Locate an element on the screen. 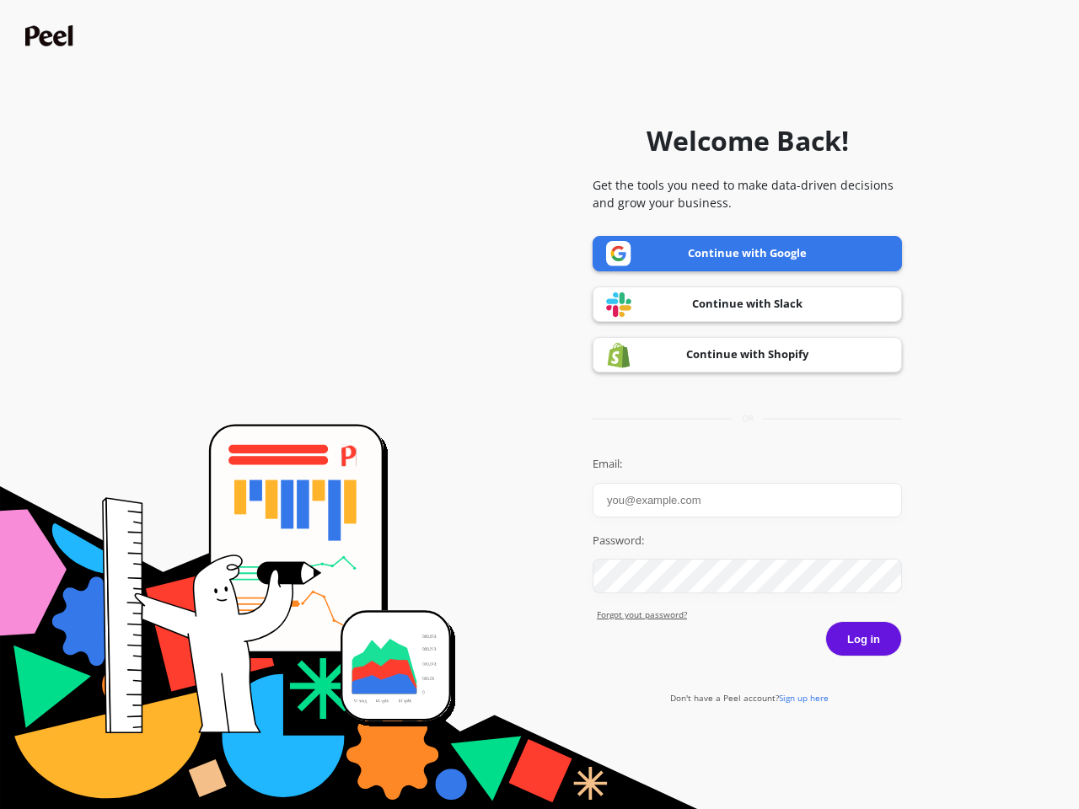 Image resolution: width=1079 pixels, height=809 pixels. a: Don't have a Peel account?Sign up here is located at coordinates (749, 698).